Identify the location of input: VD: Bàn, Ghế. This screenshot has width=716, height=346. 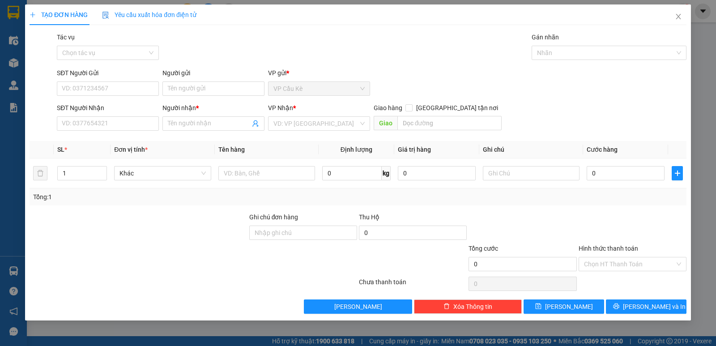
(267, 173).